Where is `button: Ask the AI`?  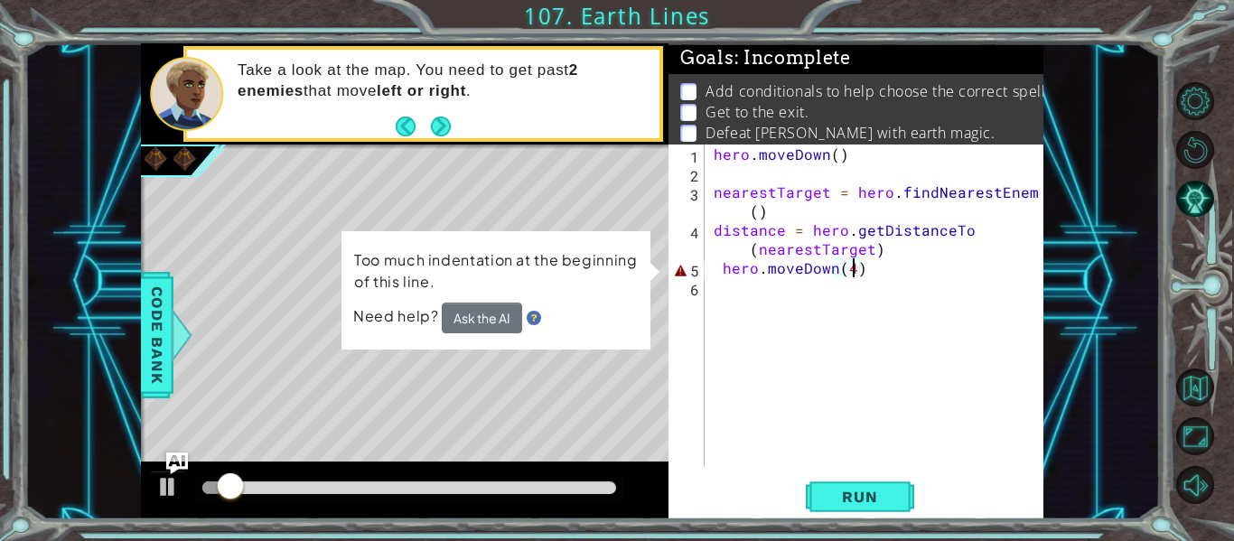
button: Ask the AI is located at coordinates (481, 318).